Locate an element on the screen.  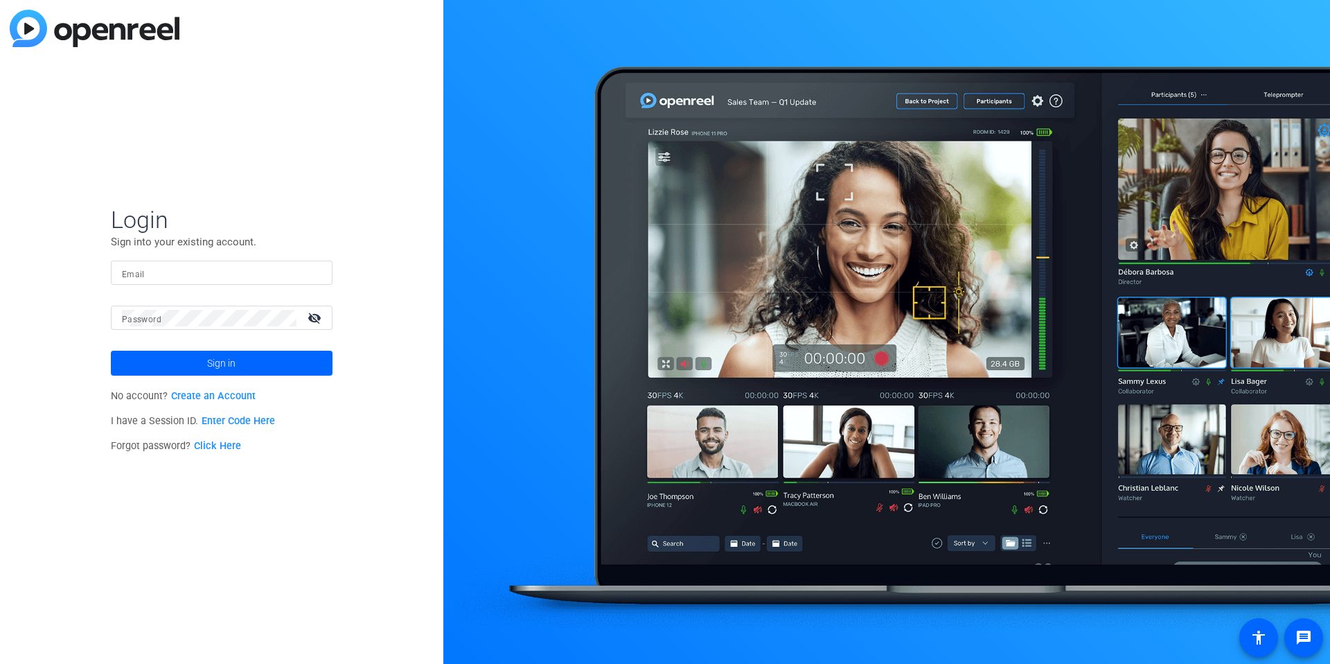
a: Create an Account is located at coordinates (213, 396).